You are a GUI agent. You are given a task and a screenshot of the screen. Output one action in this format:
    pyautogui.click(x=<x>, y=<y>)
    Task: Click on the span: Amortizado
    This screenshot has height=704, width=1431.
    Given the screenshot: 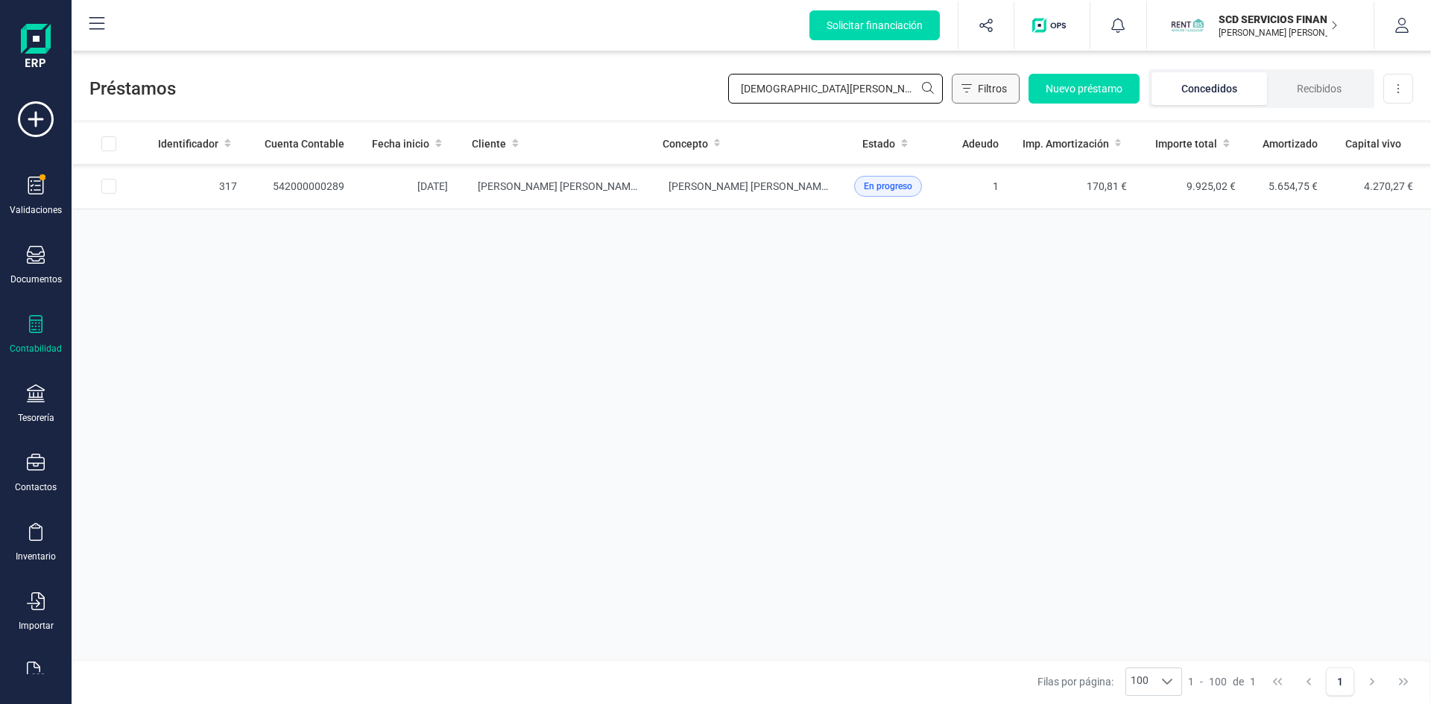 What is the action you would take?
    pyautogui.click(x=1290, y=144)
    